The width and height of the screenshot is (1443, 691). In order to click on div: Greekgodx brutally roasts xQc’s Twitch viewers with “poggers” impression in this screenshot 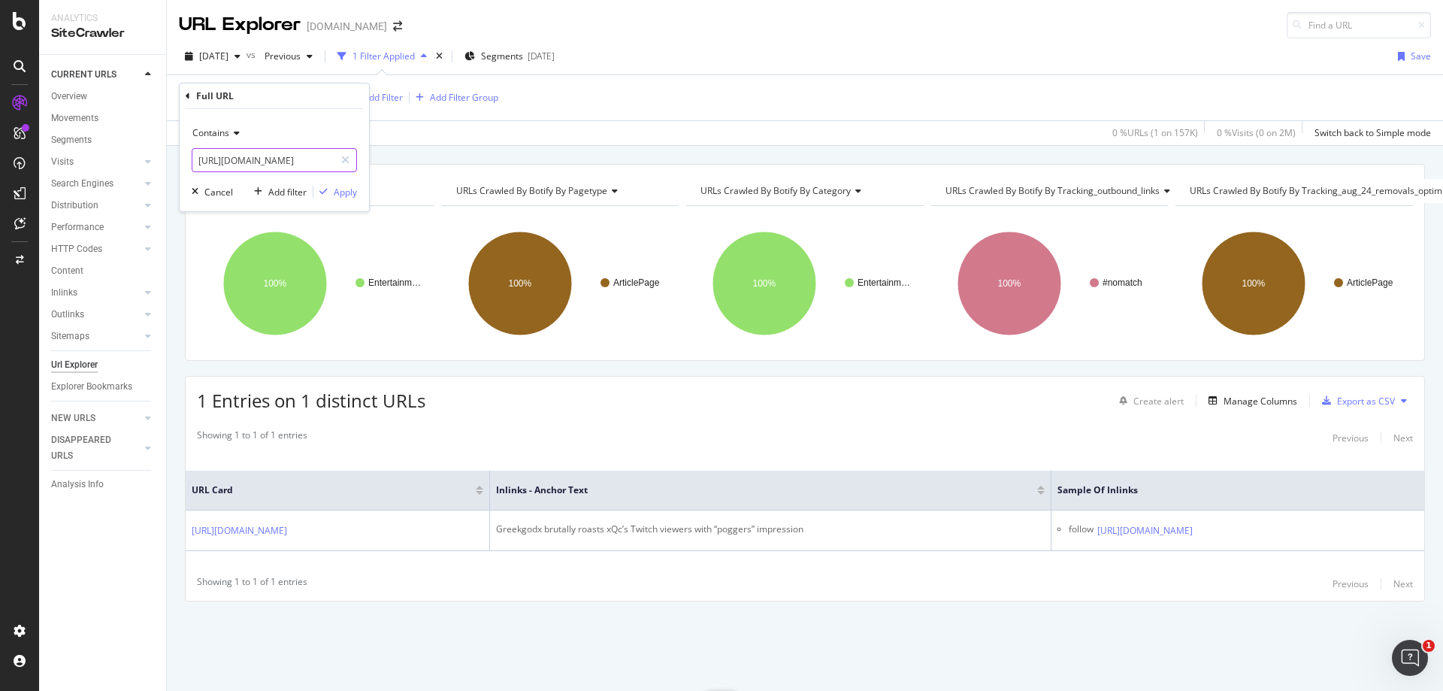, I will do `click(770, 529)`.